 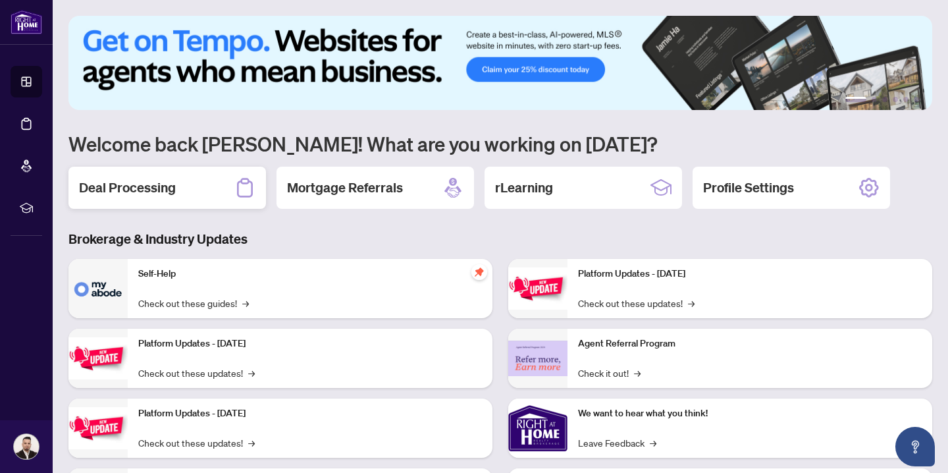 I want to click on img: Self-Help, so click(x=98, y=288).